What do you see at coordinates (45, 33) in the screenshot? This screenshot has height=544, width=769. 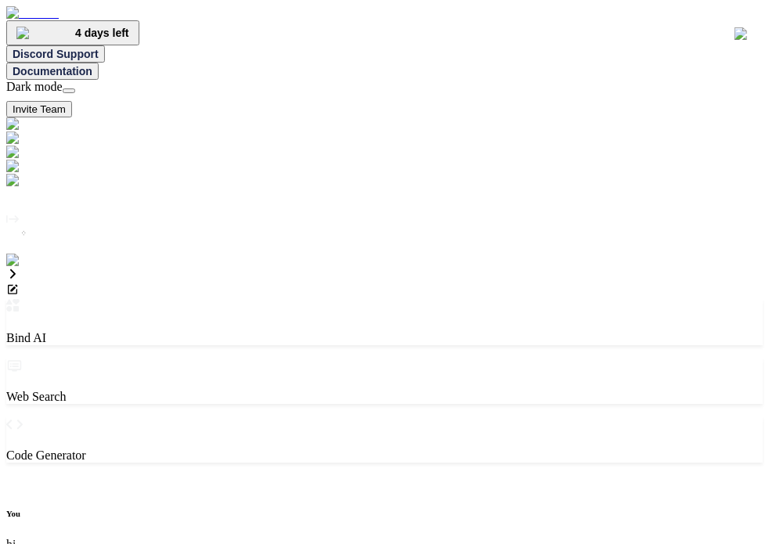 I see `img: premium` at bounding box center [45, 33].